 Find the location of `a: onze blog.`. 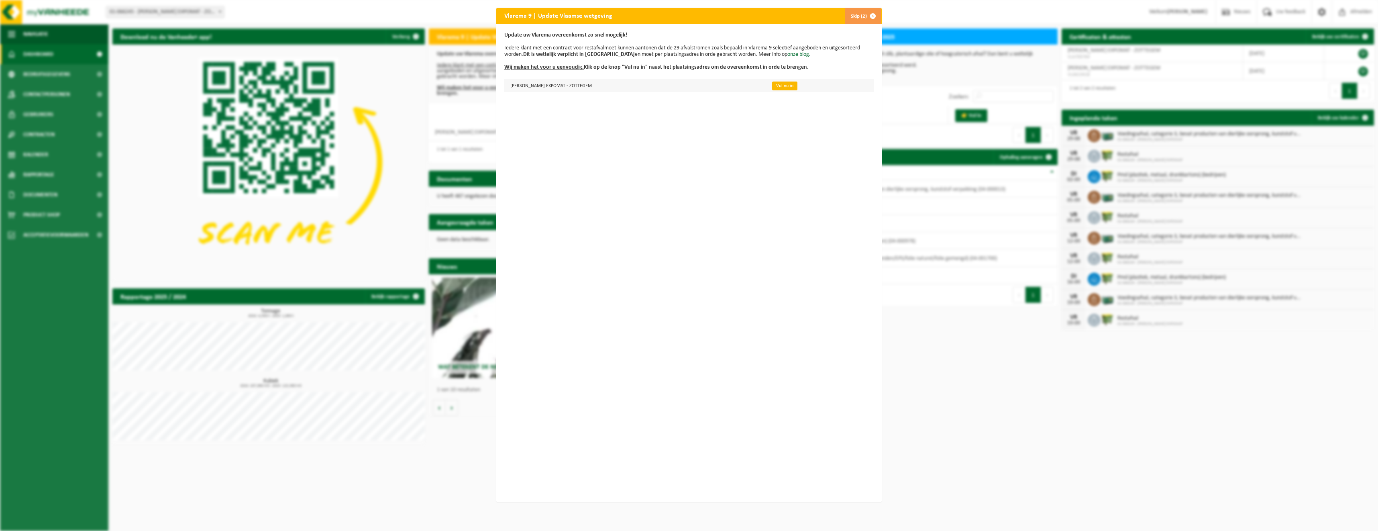

a: onze blog. is located at coordinates (799, 54).